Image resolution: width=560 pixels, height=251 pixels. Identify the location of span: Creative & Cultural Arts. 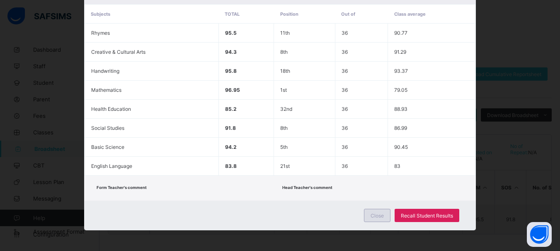
(118, 52).